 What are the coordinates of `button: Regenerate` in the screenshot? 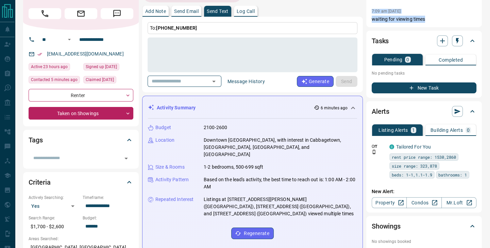 It's located at (253, 233).